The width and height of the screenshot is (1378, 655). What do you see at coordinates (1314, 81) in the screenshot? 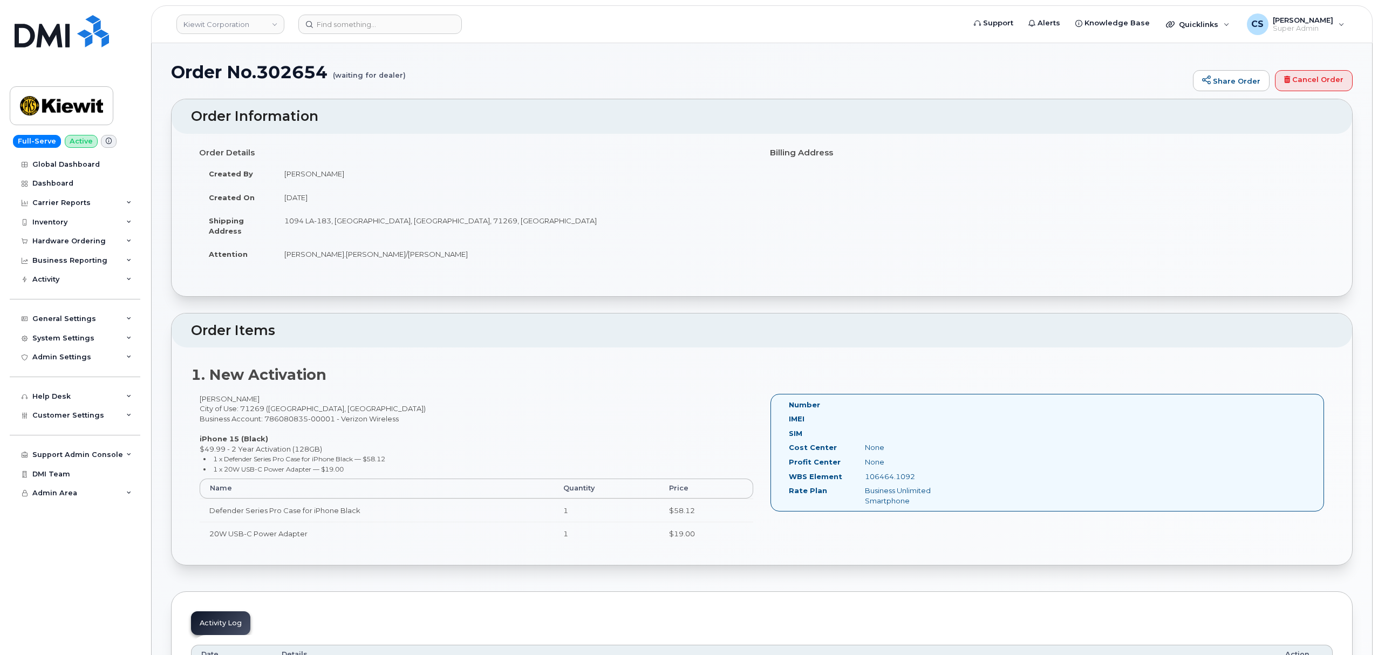
I see `a: Cancel Order` at bounding box center [1314, 81].